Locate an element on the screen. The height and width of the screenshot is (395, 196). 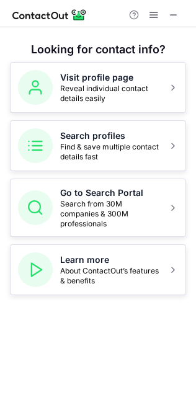
button: Learn moreAbout ContactOut’s features & benefits is located at coordinates (98, 270).